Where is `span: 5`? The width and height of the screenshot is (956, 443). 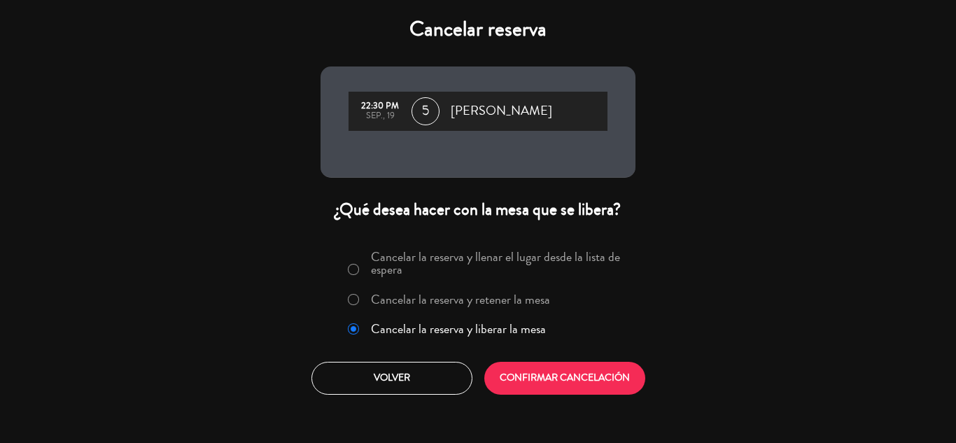 span: 5 is located at coordinates (425, 111).